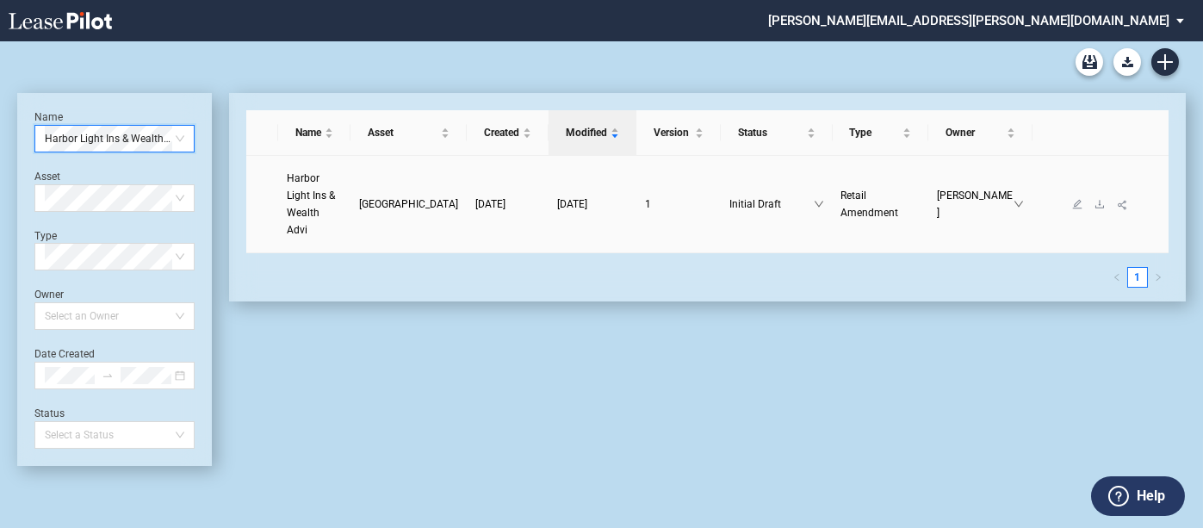 Image resolution: width=1203 pixels, height=528 pixels. What do you see at coordinates (46, 236) in the screenshot?
I see `label: Type` at bounding box center [46, 236].